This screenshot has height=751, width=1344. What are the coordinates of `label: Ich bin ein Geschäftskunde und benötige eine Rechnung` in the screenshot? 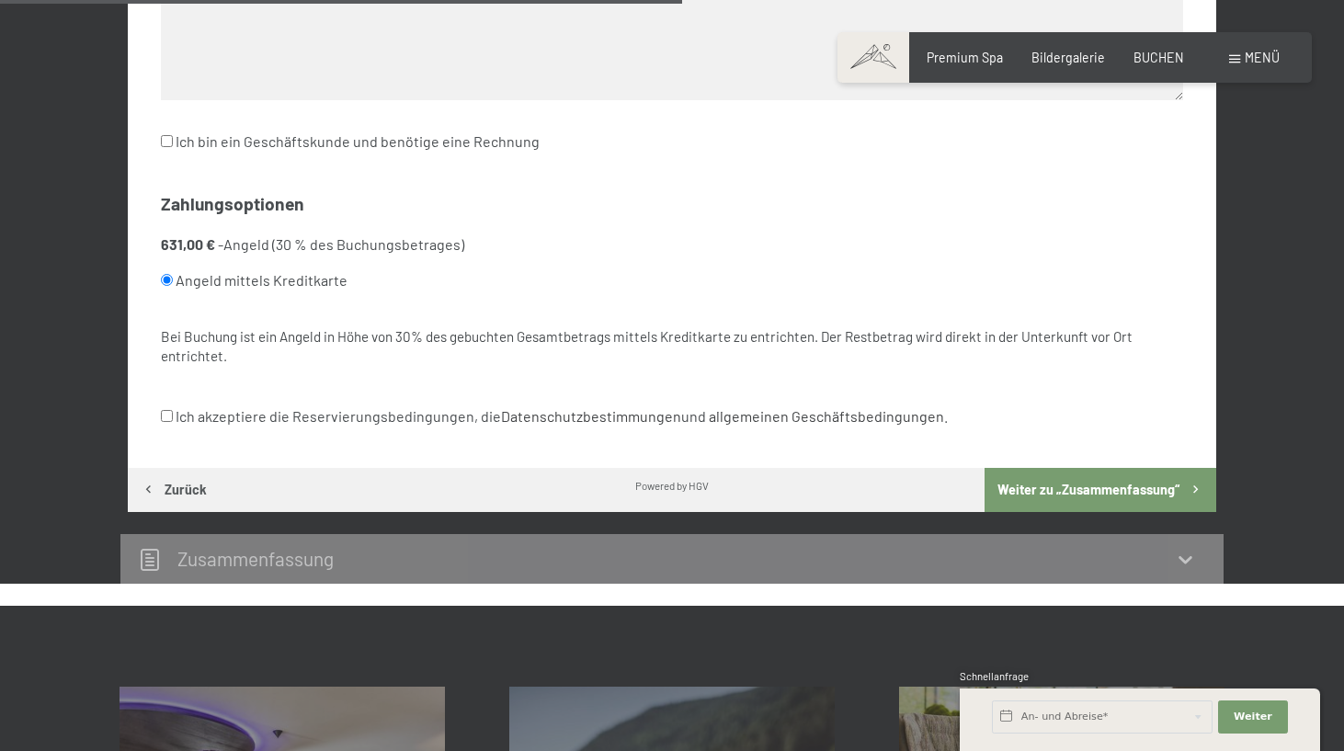 It's located at (350, 142).